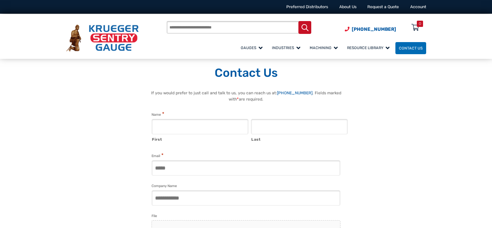  Describe the element at coordinates (102, 38) in the screenshot. I see `img: Krueger Sentry Gauge` at that location.